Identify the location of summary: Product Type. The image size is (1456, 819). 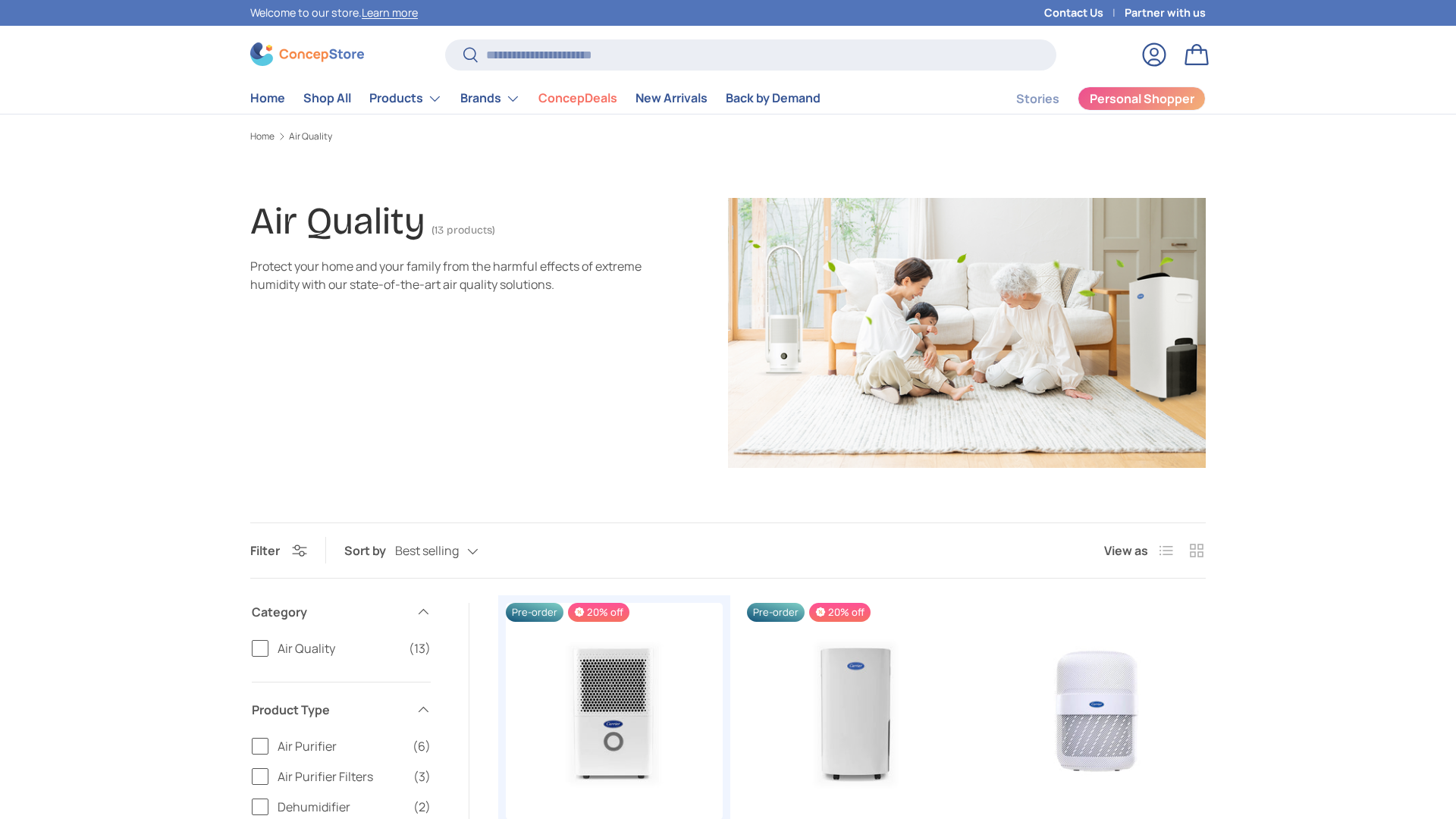
(341, 710).